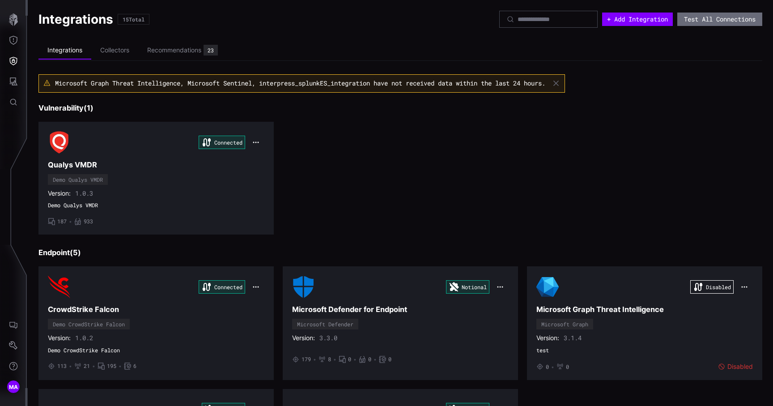  I want to click on span: Microsoft Graph Threat Intelligence, Microsoft Sentinel, interpress_splunkES_integration have not..., so click(300, 83).